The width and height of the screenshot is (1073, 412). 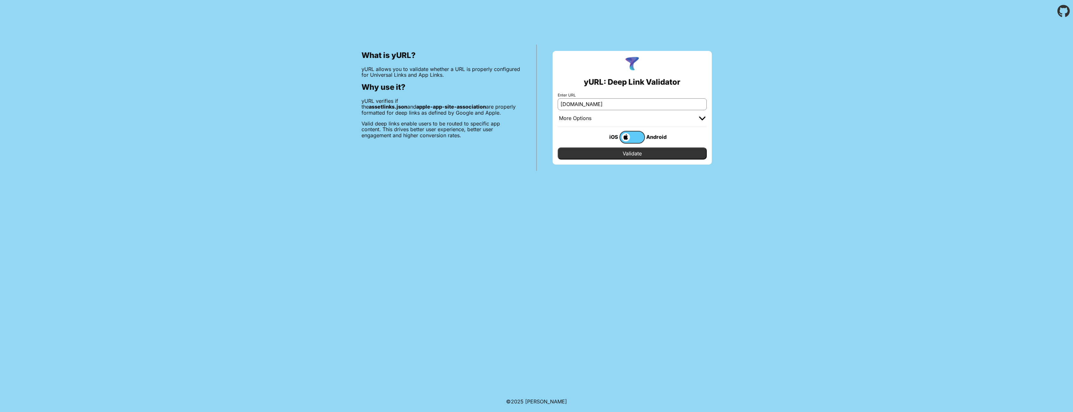 What do you see at coordinates (575, 118) in the screenshot?
I see `div: More Options` at bounding box center [575, 118].